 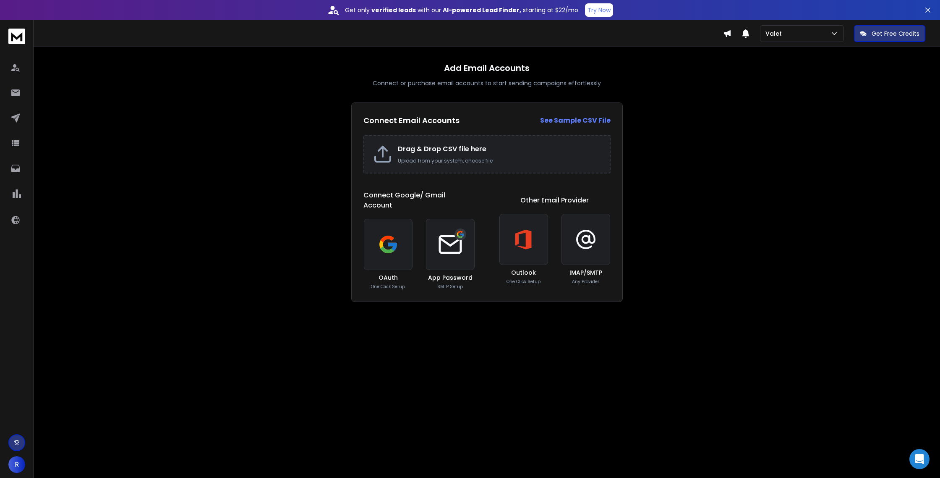 What do you see at coordinates (388, 277) in the screenshot?
I see `h3: OAuth` at bounding box center [388, 277].